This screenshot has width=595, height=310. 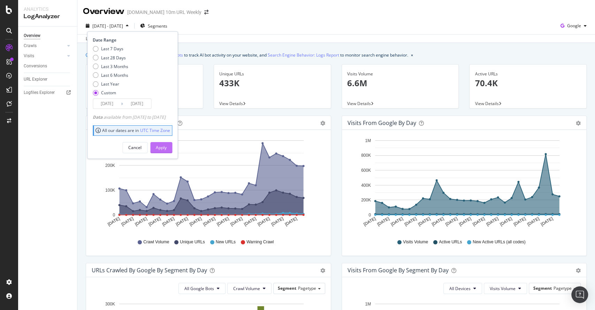 I want to click on span: New URLs, so click(x=226, y=242).